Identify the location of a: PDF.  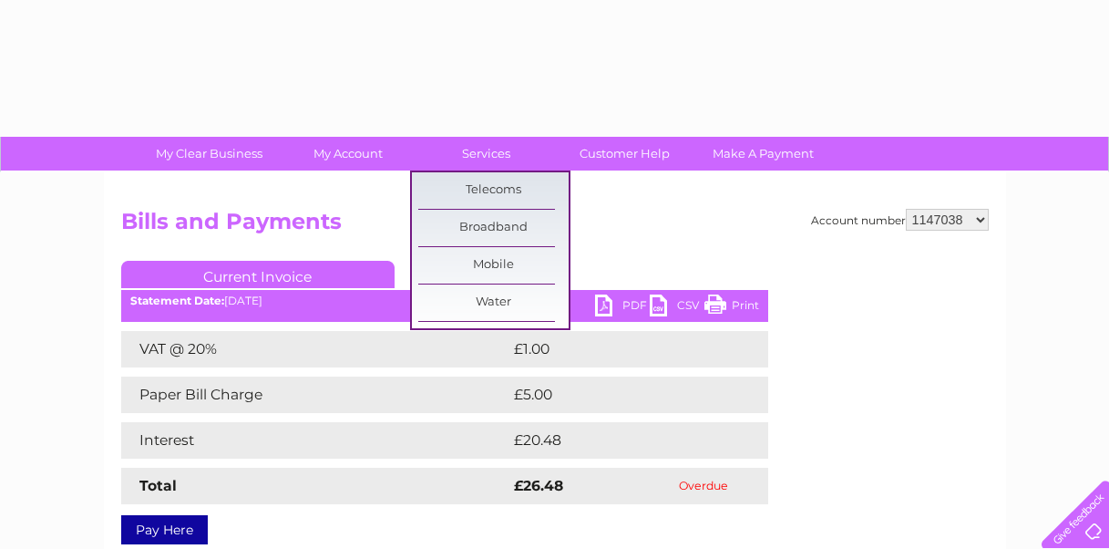
(623, 307).